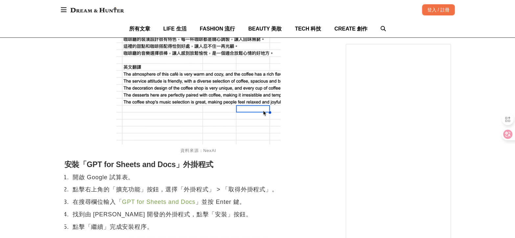  I want to click on span: CREATE 創作, so click(351, 29).